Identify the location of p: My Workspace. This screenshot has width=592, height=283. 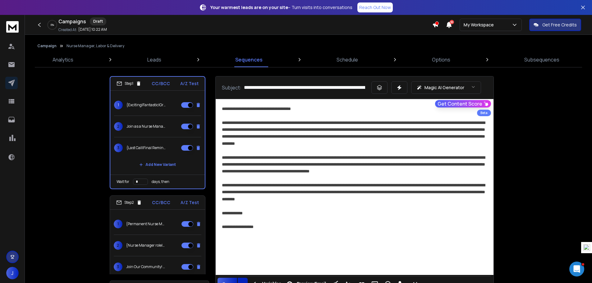
(480, 25).